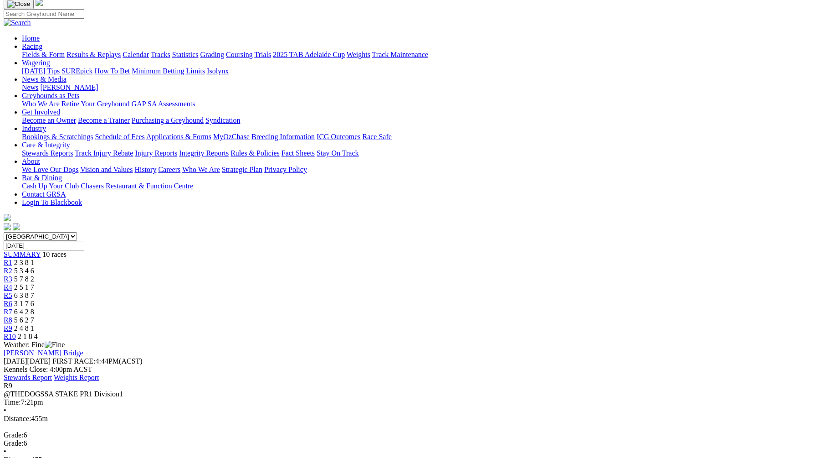 The width and height of the screenshot is (814, 458). What do you see at coordinates (416, 120) in the screenshot?
I see `div: Get Involved` at bounding box center [416, 120].